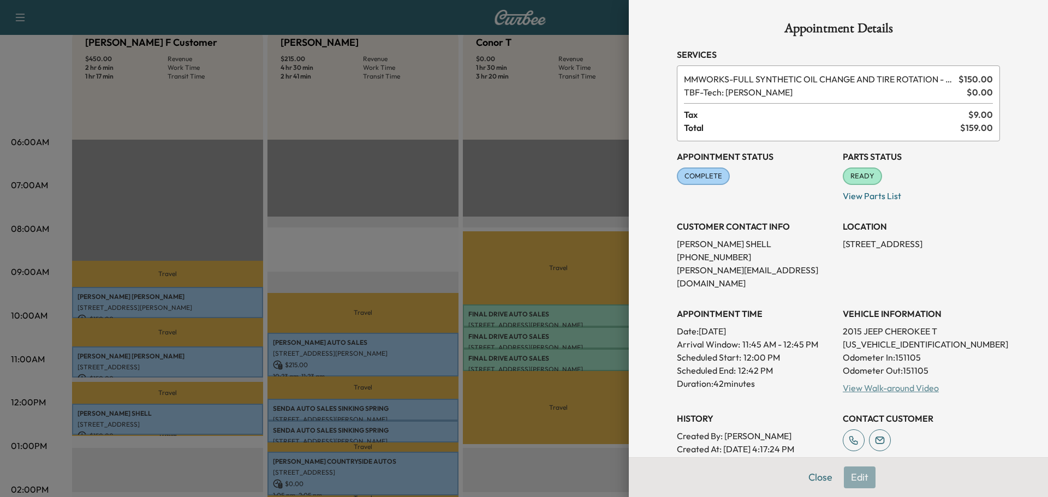 The image size is (1048, 497). What do you see at coordinates (826, 115) in the screenshot?
I see `span: Tax` at bounding box center [826, 115].